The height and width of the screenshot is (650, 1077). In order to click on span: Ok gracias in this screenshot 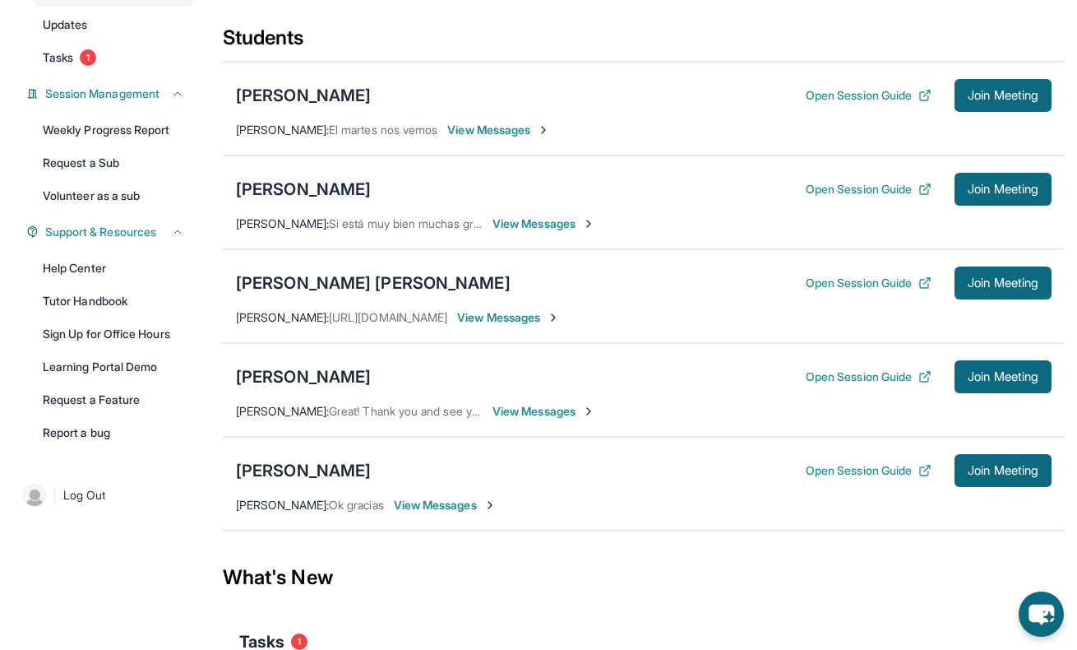, I will do `click(356, 504)`.